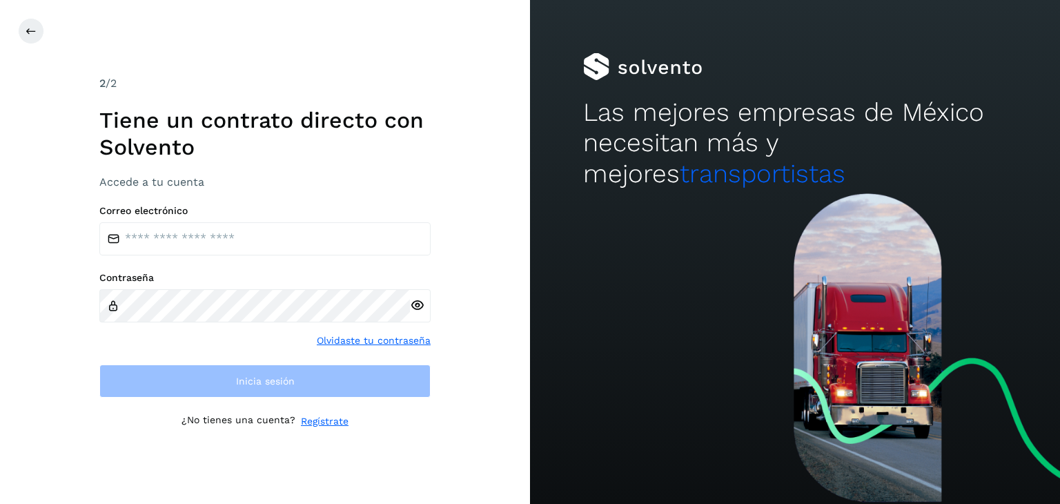 The height and width of the screenshot is (504, 1060). What do you see at coordinates (265, 133) in the screenshot?
I see `h1: Tiene un contrato directo con Solvento` at bounding box center [265, 133].